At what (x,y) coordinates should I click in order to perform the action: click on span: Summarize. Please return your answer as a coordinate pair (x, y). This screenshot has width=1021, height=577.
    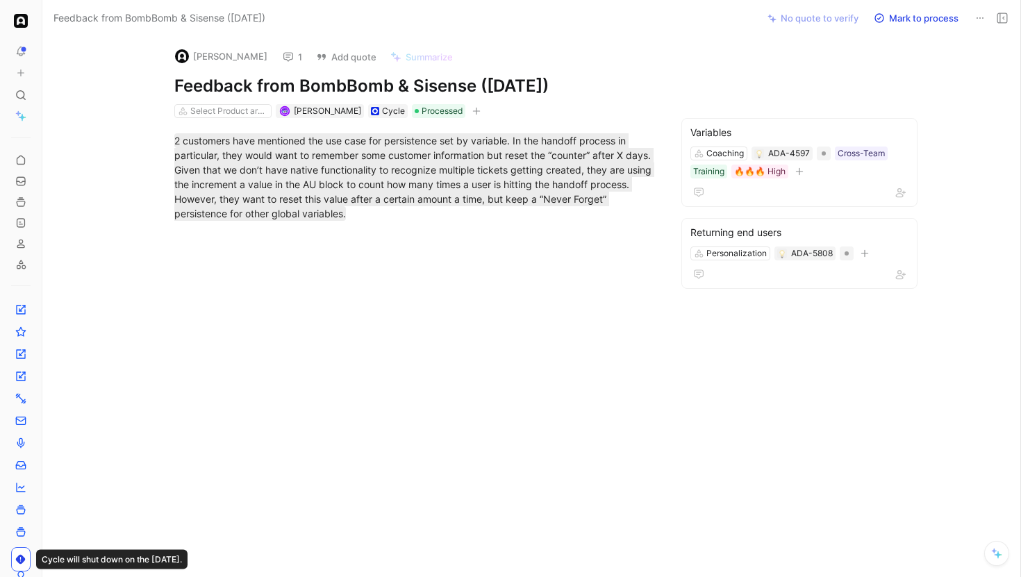
    Looking at the image, I should click on (429, 57).